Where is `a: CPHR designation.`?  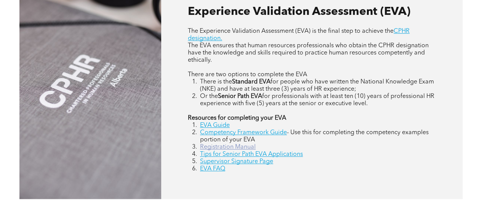 a: CPHR designation. is located at coordinates (299, 35).